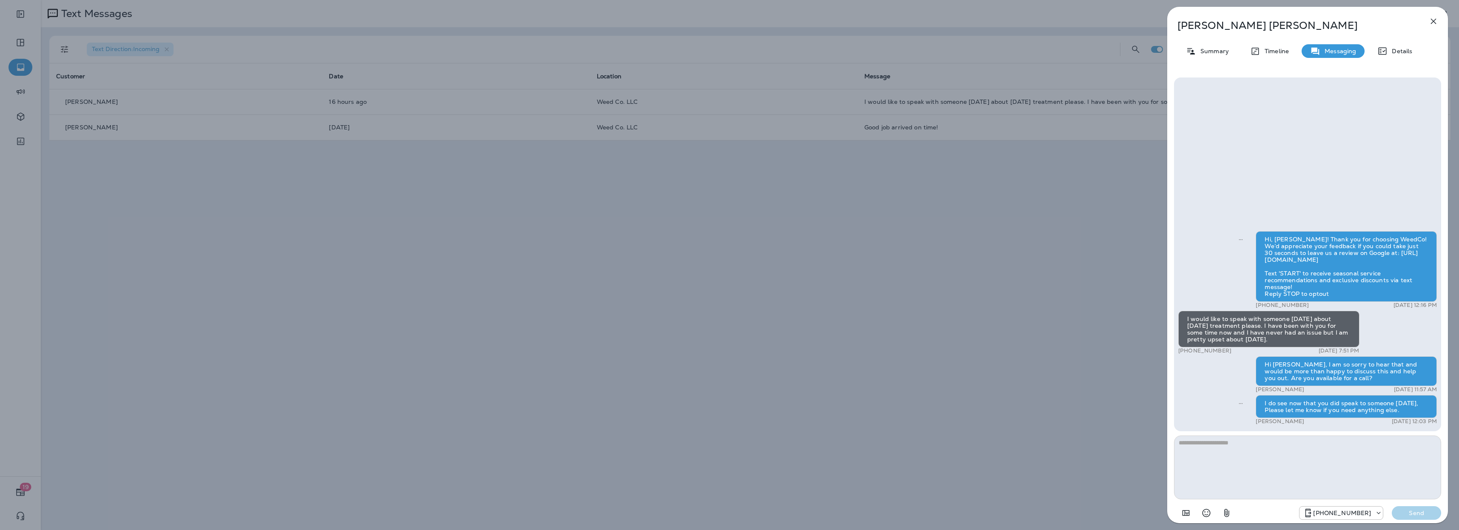 The width and height of the screenshot is (1459, 530). I want to click on p: Messaging, so click(1338, 51).